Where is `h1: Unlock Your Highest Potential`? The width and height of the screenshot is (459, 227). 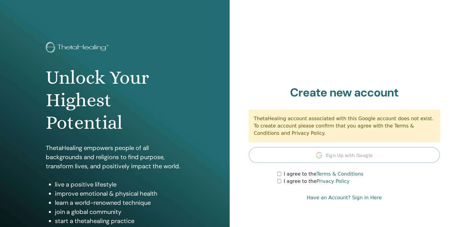
h1: Unlock Your Highest Potential is located at coordinates (115, 100).